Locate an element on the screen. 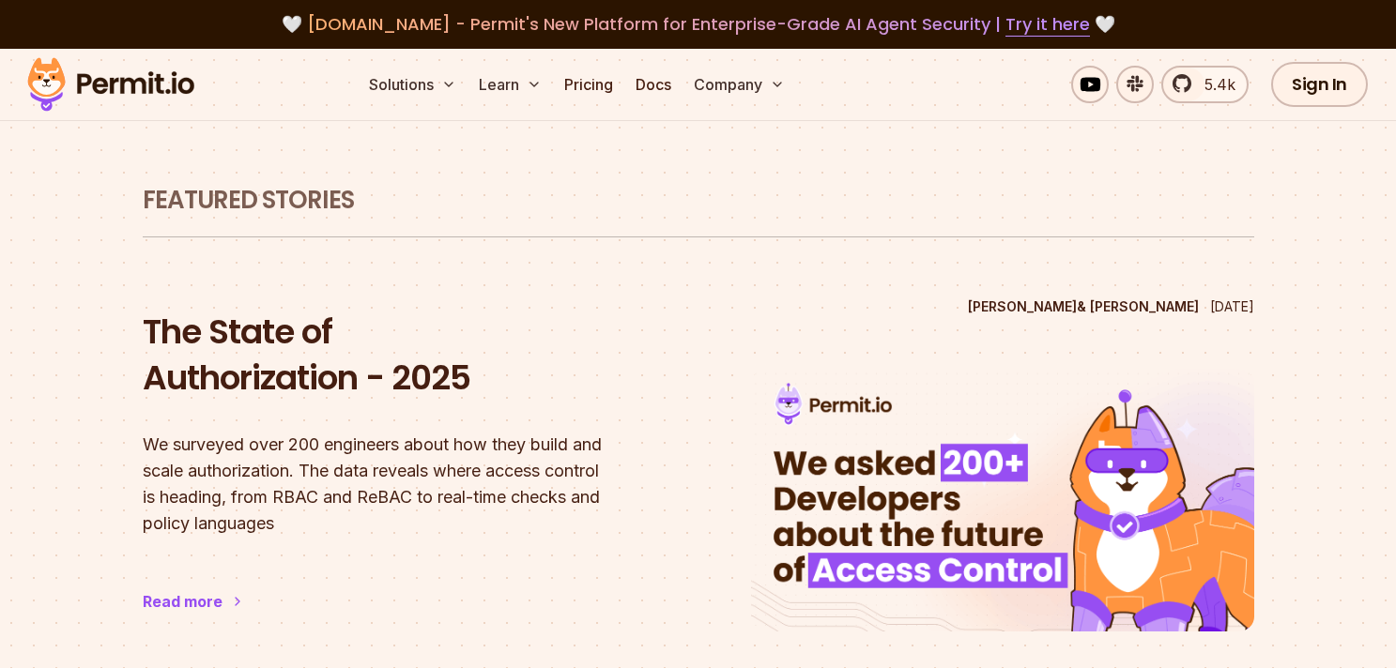  a: Sign In is located at coordinates (1319, 84).